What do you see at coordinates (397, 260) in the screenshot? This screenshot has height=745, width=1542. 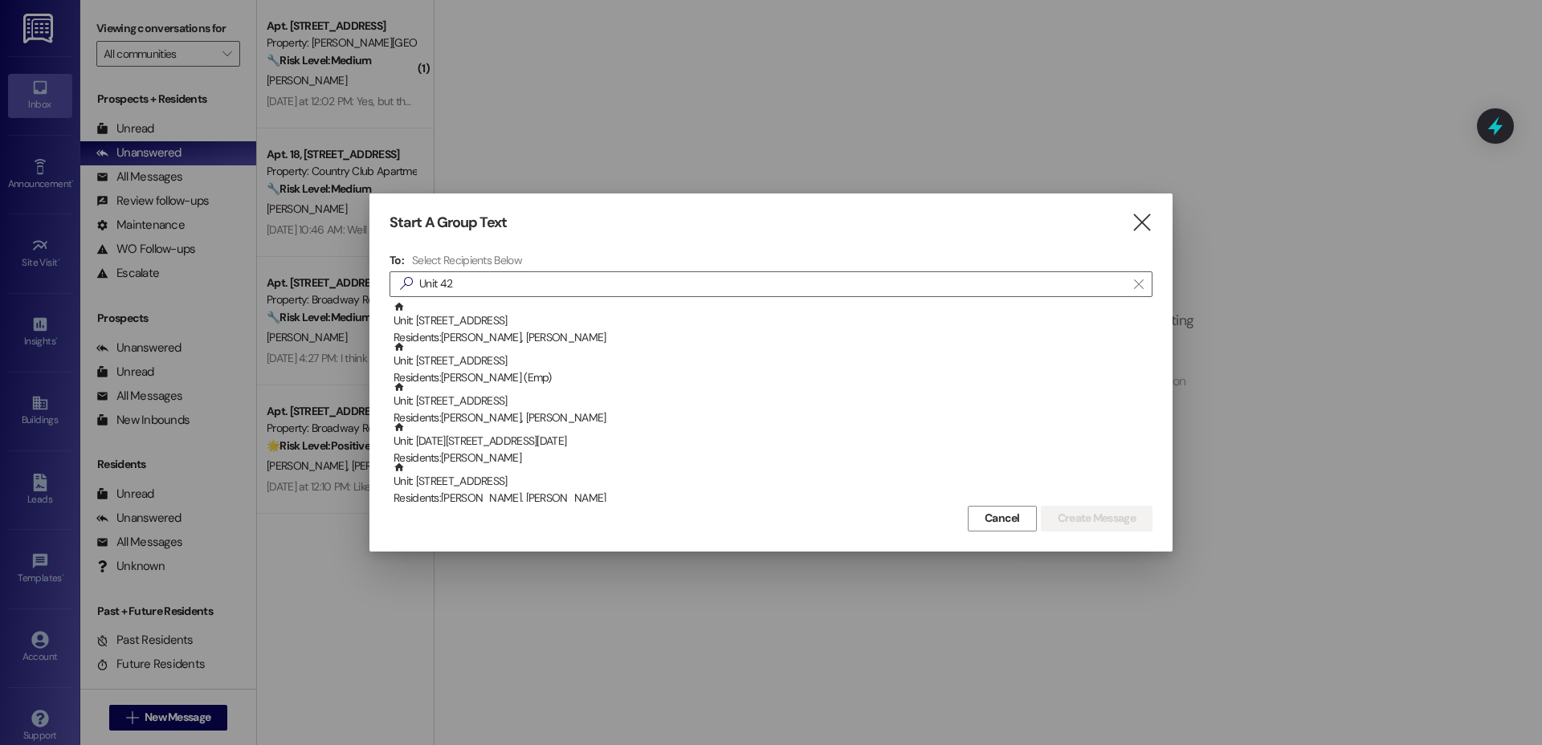 I see `h3: To:` at bounding box center [397, 260].